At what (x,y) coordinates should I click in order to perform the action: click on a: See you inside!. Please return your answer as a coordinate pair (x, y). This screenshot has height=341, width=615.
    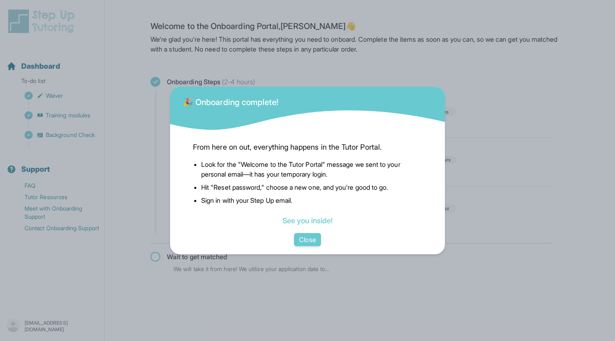
    Looking at the image, I should click on (307, 220).